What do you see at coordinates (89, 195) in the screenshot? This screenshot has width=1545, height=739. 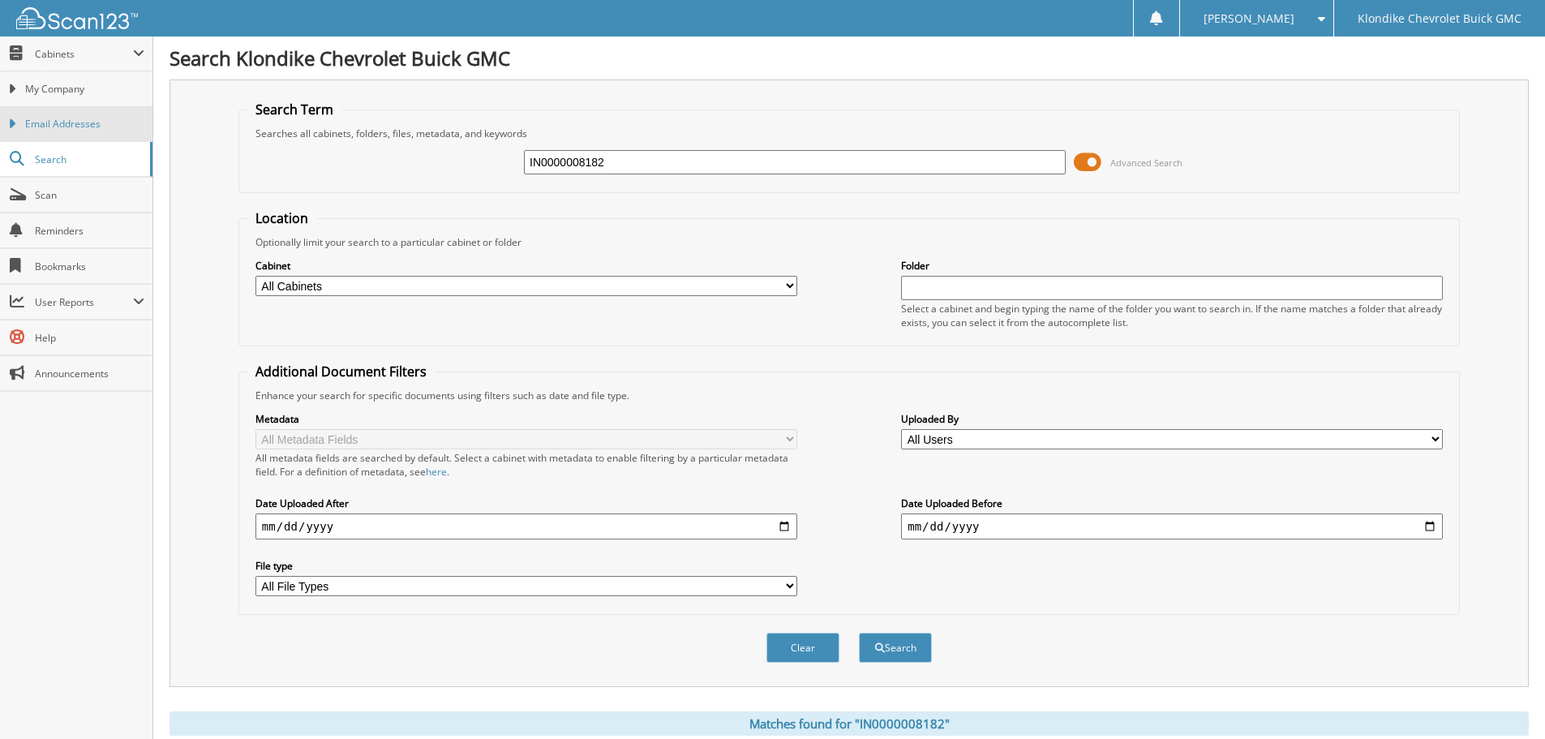 I see `span: Scan` at bounding box center [89, 195].